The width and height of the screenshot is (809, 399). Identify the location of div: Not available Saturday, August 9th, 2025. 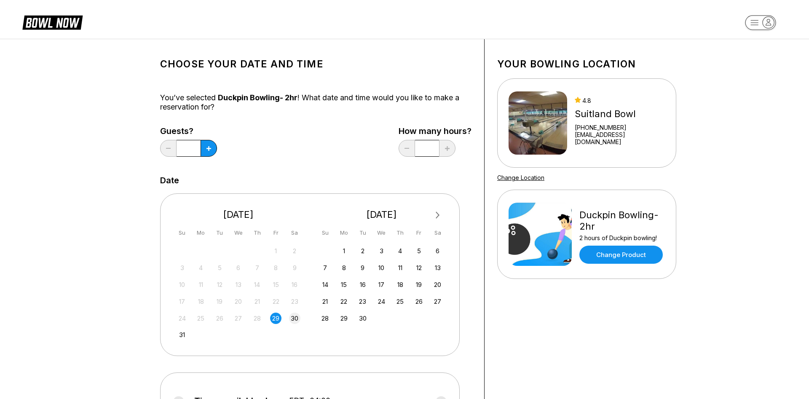
(294, 268).